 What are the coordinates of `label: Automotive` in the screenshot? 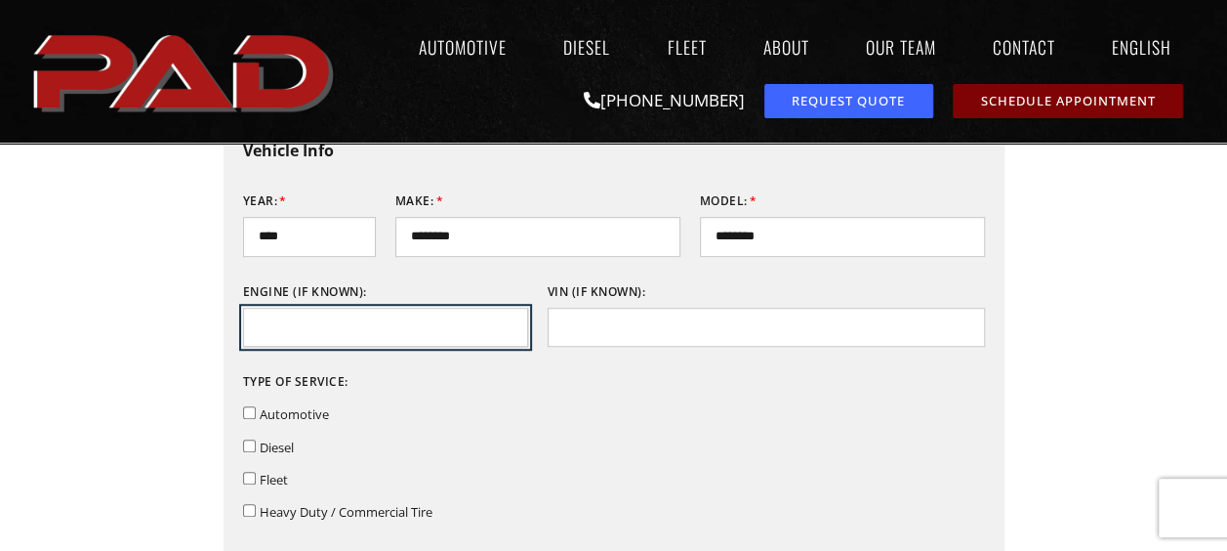 It's located at (294, 414).